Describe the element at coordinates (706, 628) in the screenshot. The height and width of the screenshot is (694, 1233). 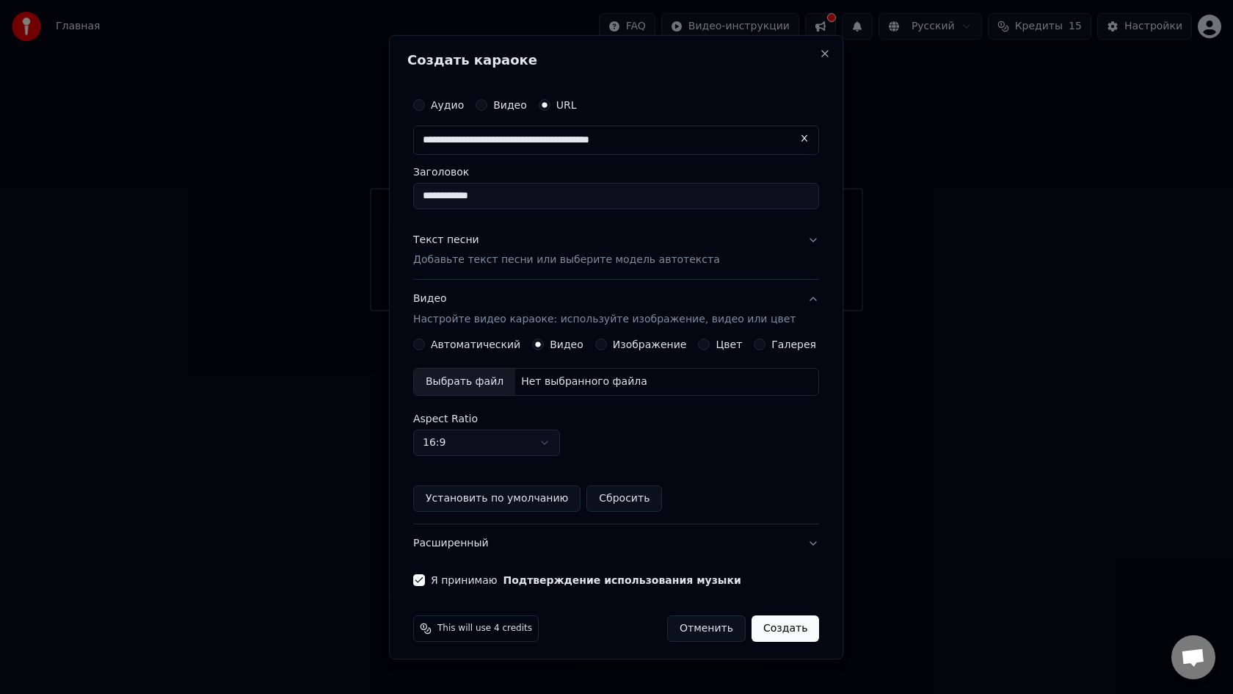
I see `button: Отменить` at that location.